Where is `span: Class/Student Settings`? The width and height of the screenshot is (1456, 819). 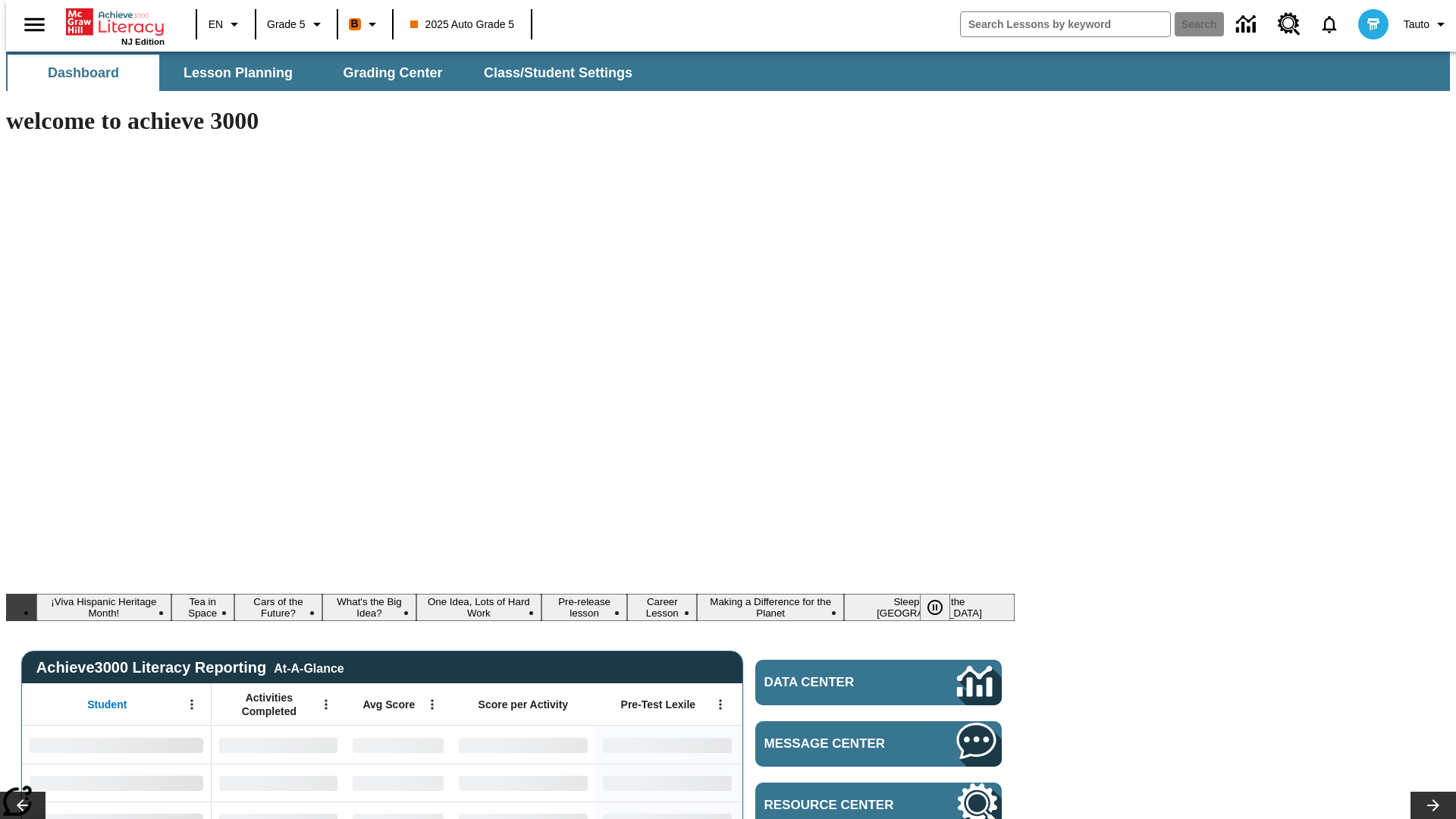
span: Class/Student Settings is located at coordinates (558, 73).